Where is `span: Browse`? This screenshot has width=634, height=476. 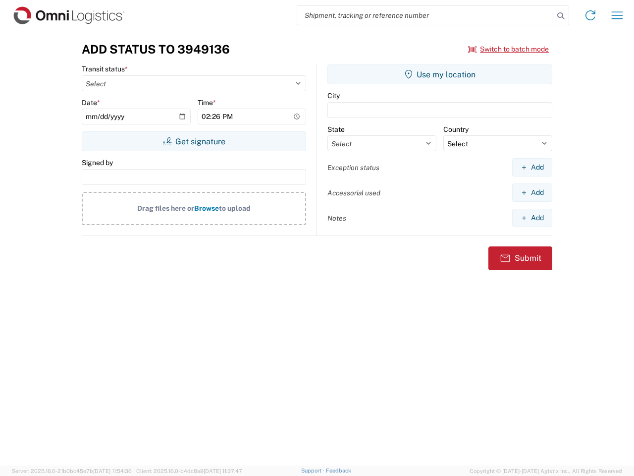
span: Browse is located at coordinates (207, 208).